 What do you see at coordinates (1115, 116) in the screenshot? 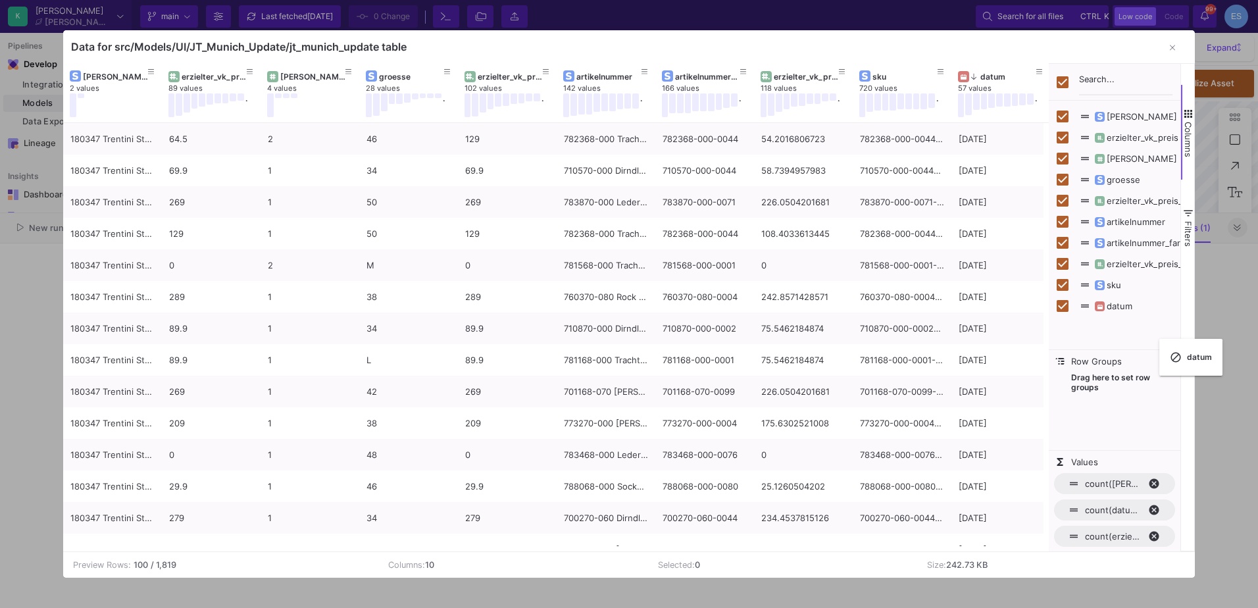
I see `div: kunde Column` at bounding box center [1115, 116].